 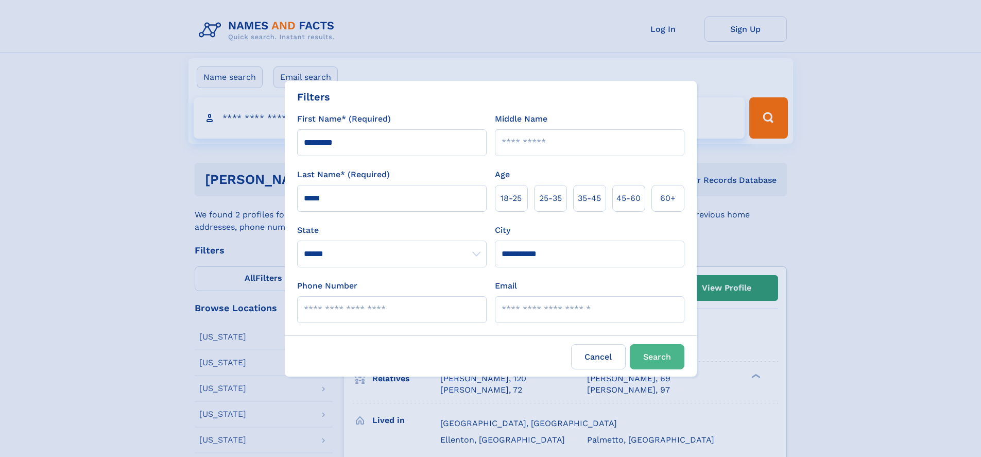 What do you see at coordinates (628, 198) in the screenshot?
I see `span: 45‑60` at bounding box center [628, 198].